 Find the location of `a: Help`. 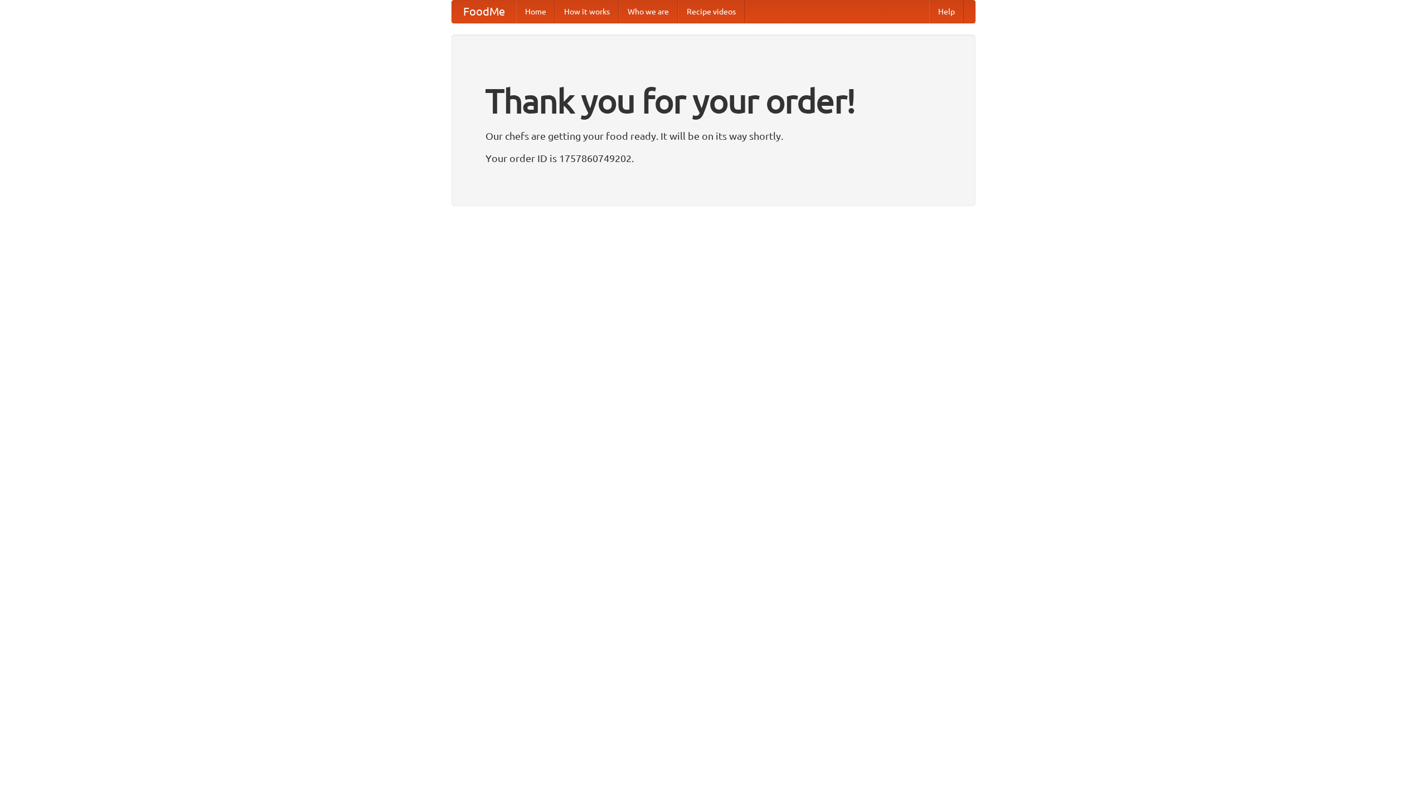

a: Help is located at coordinates (946, 12).